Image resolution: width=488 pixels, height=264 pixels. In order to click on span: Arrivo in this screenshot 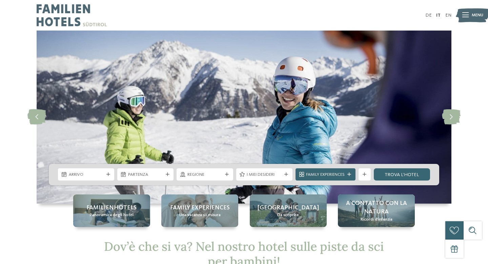, I will do `click(86, 175)`.